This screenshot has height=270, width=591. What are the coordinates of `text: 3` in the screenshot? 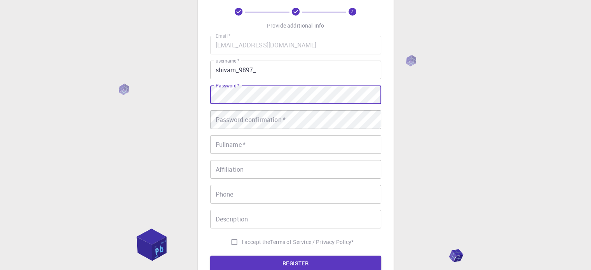 It's located at (352, 12).